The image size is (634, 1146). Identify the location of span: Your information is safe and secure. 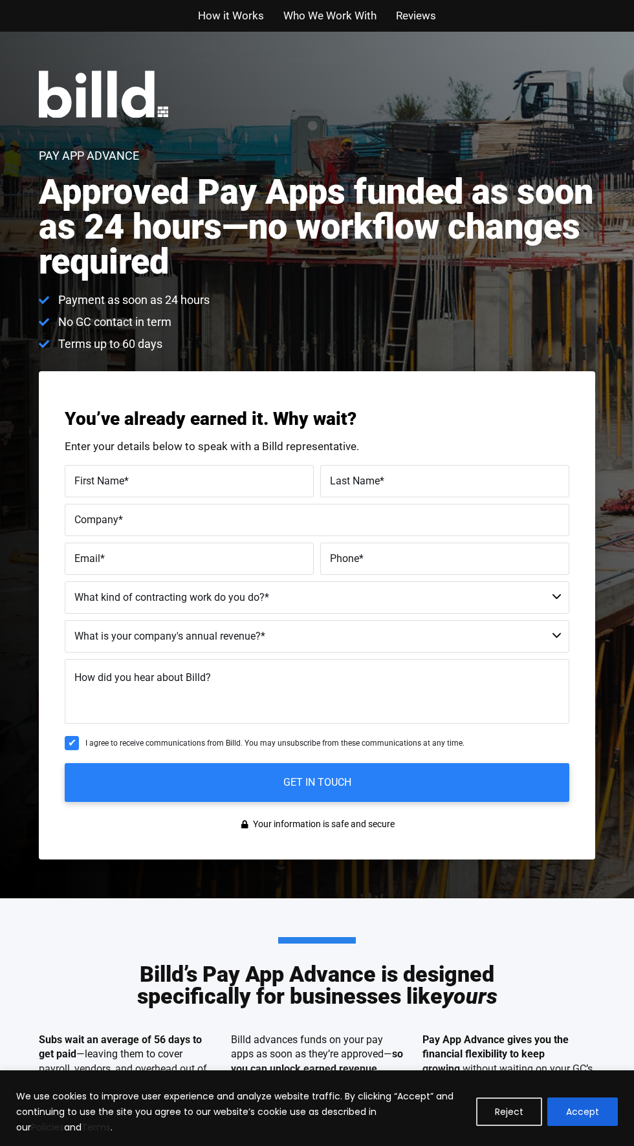
(322, 824).